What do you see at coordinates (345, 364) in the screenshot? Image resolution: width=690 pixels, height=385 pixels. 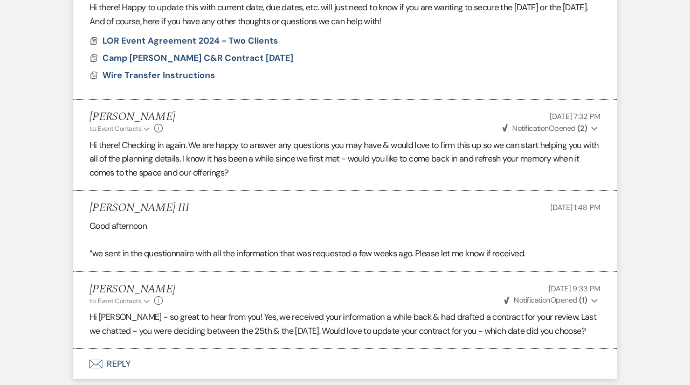 I see `button: Reply` at bounding box center [345, 364].